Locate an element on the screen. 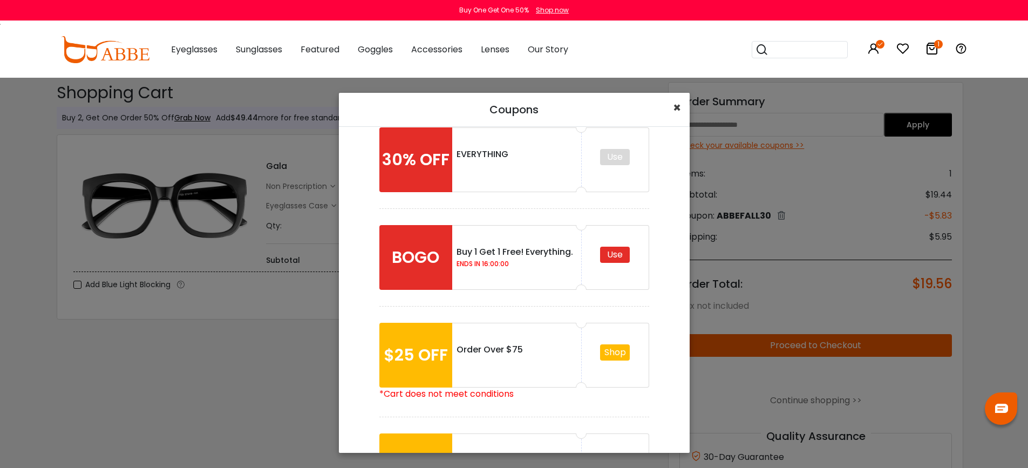 This screenshot has height=468, width=1028. button: Close is located at coordinates (677, 108).